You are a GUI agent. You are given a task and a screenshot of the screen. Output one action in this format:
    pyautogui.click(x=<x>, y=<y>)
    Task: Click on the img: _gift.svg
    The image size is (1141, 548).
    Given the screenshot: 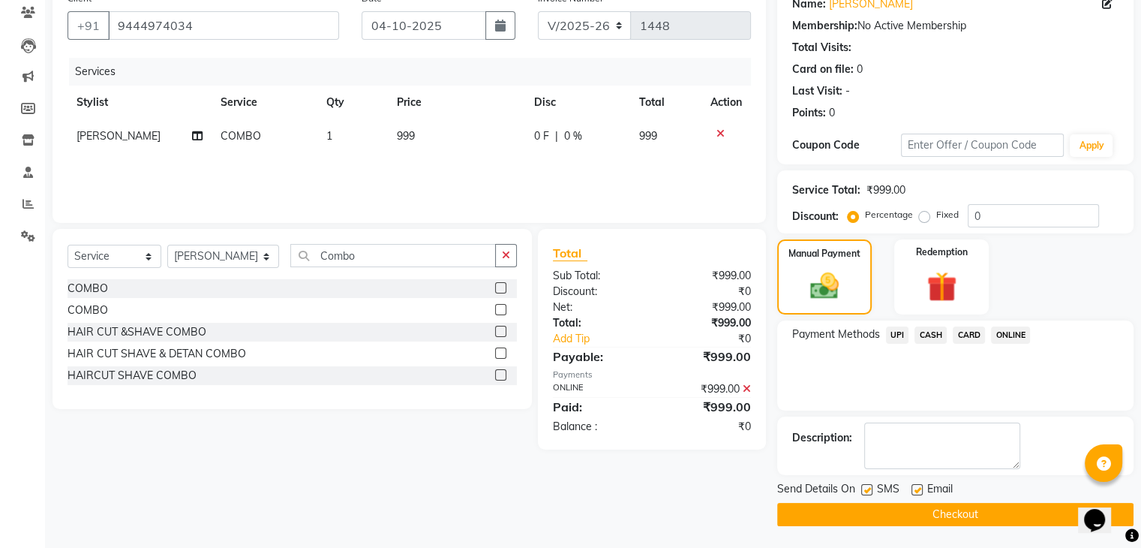 What is the action you would take?
    pyautogui.click(x=941, y=287)
    